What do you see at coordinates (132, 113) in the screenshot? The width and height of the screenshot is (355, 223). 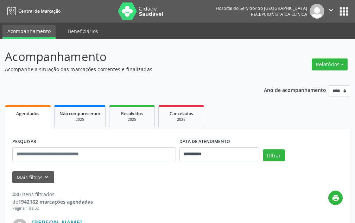 I see `span: Resolvidos` at bounding box center [132, 113].